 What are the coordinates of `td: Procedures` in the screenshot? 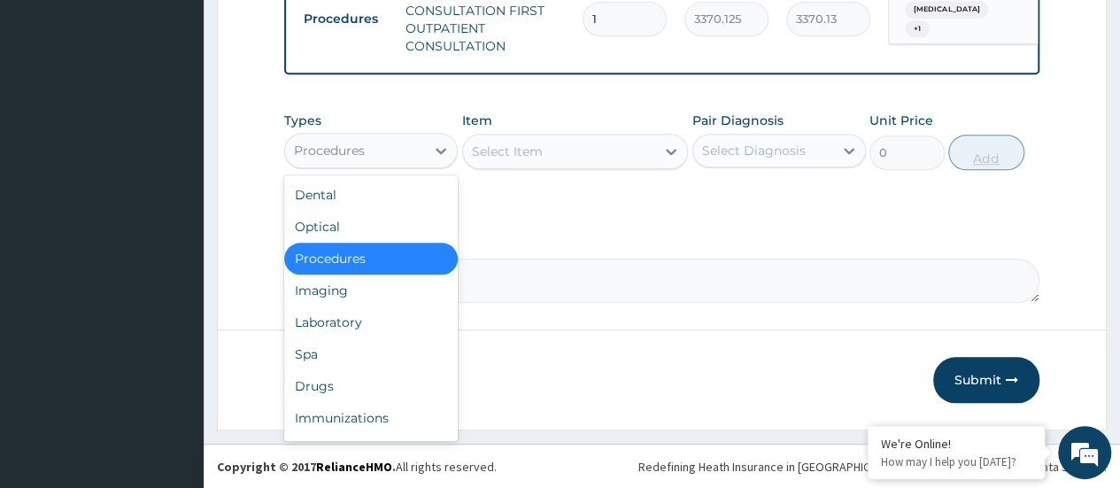 It's located at (345, 19).